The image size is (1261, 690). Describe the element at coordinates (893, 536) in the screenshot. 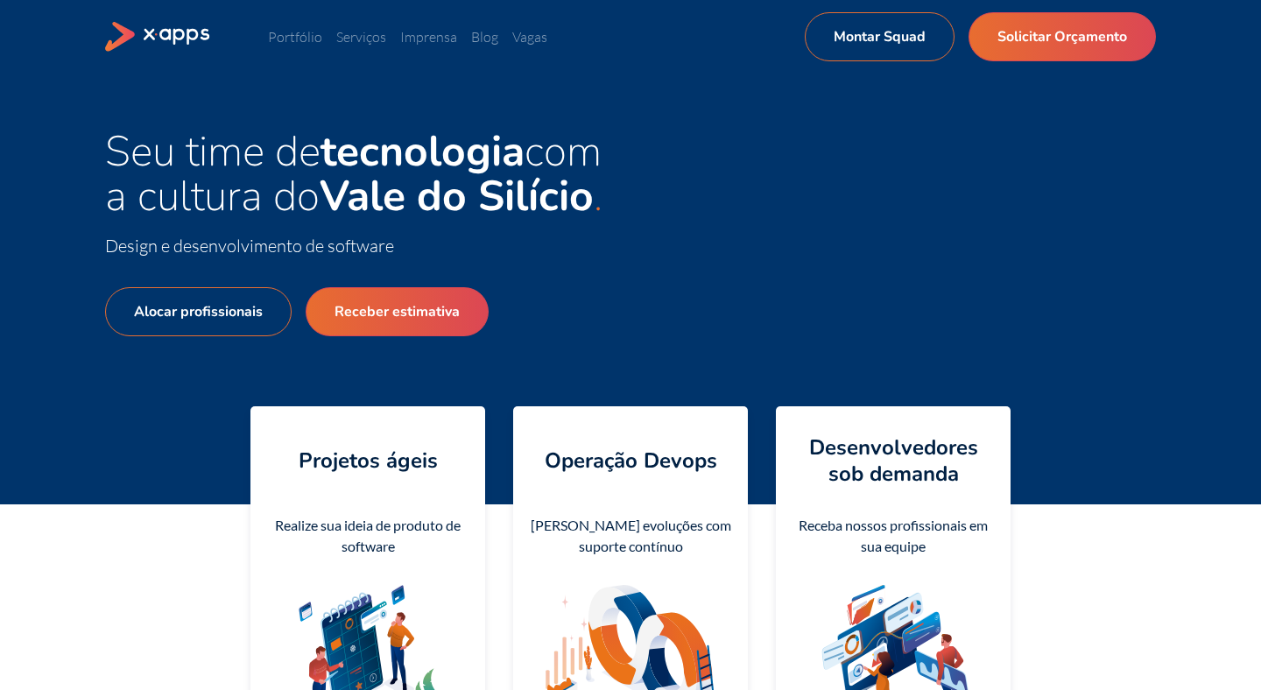

I see `div: Receba nossos profissionais em sua equipe` at that location.